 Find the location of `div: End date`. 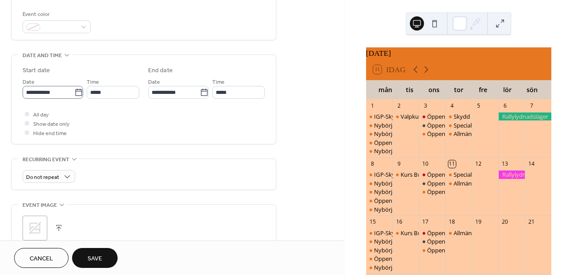

div: End date is located at coordinates (161, 70).